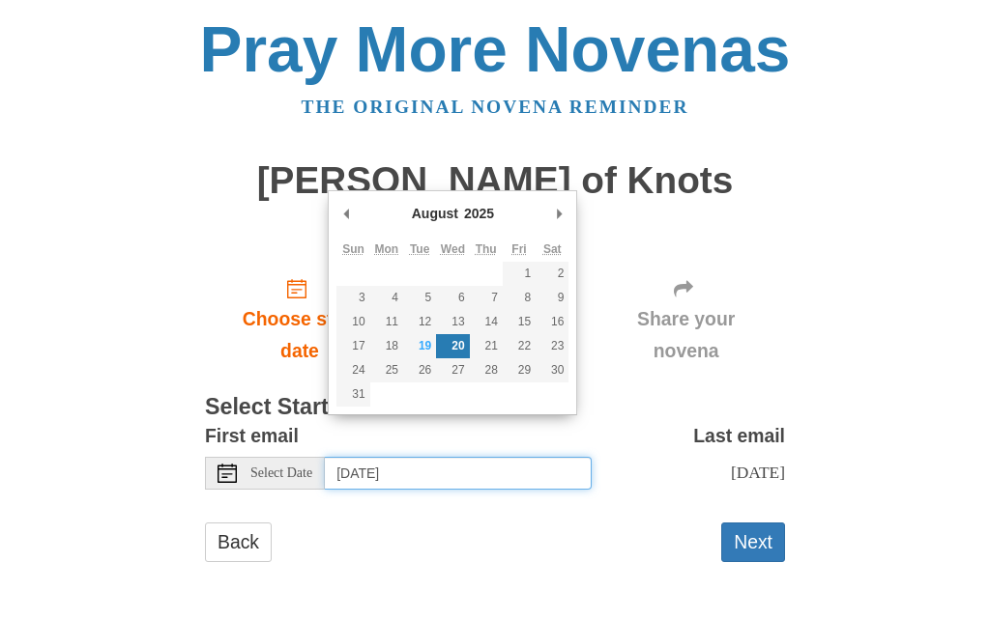 The width and height of the screenshot is (990, 619). What do you see at coordinates (353, 322) in the screenshot?
I see `button: 10` at bounding box center [353, 322].